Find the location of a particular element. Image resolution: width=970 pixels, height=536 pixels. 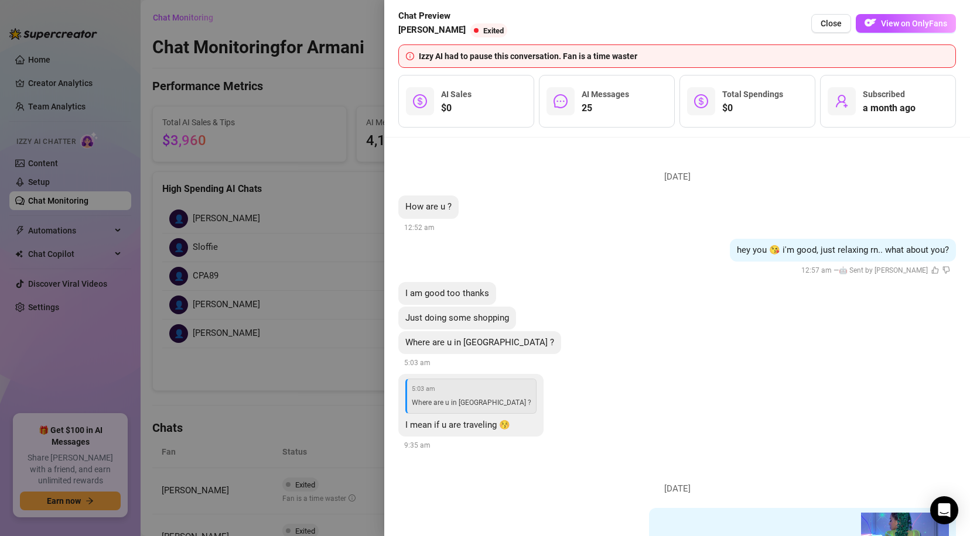

a: OFView on OnlyFans is located at coordinates (905, 23).